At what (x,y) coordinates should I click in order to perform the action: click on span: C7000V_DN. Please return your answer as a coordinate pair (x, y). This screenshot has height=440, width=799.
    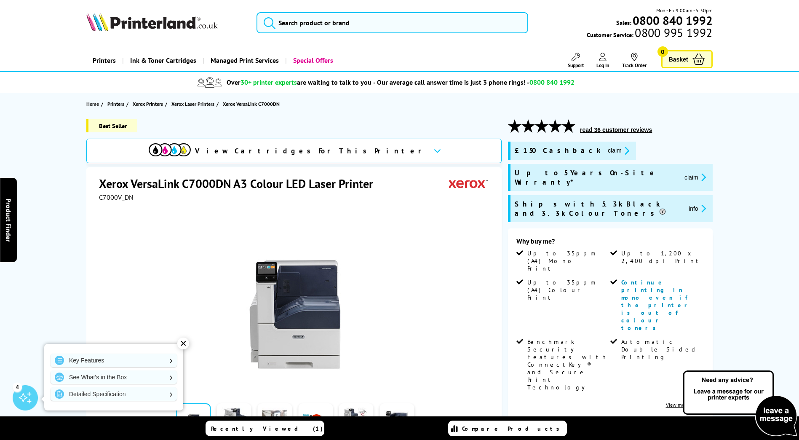
    Looking at the image, I should click on (116, 197).